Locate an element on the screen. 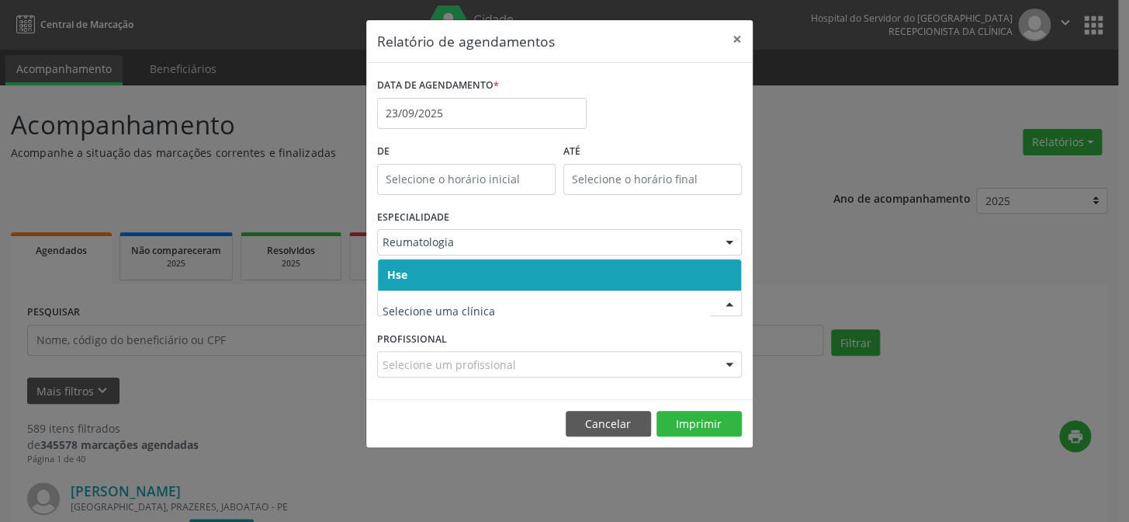 The image size is (1129, 522). label: ESPECIALIDADE is located at coordinates (413, 217).